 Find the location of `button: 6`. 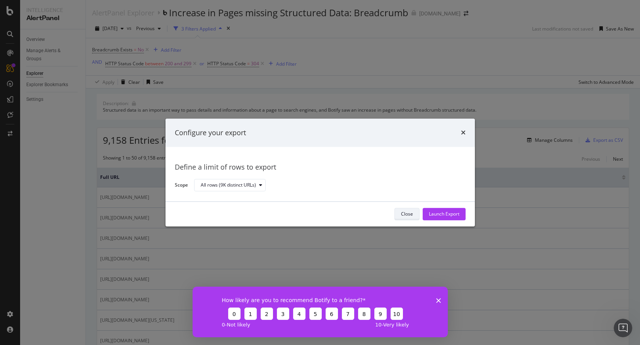

button: 6 is located at coordinates (139, 27).